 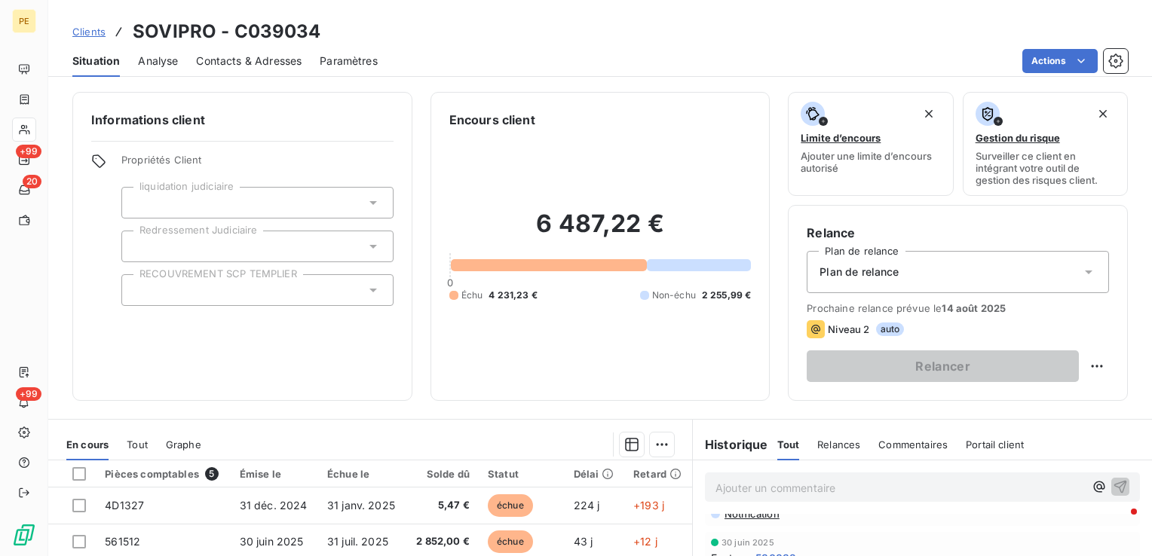 What do you see at coordinates (348, 61) in the screenshot?
I see `span: Paramètres` at bounding box center [348, 61].